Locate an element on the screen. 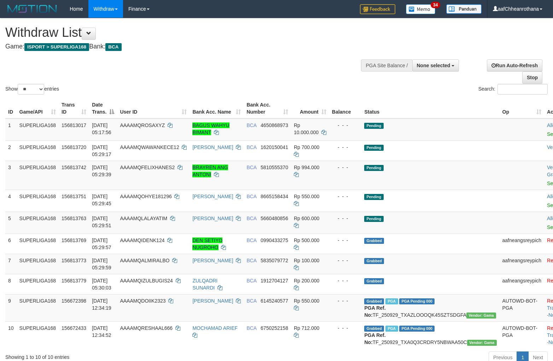  th: Status is located at coordinates (430, 108).